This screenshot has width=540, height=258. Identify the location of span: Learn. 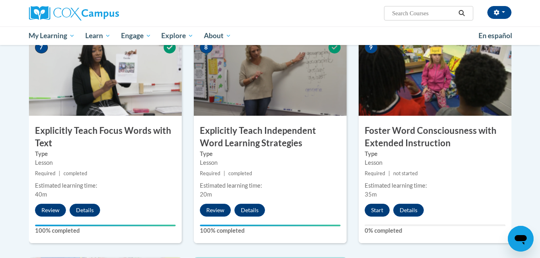
(98, 36).